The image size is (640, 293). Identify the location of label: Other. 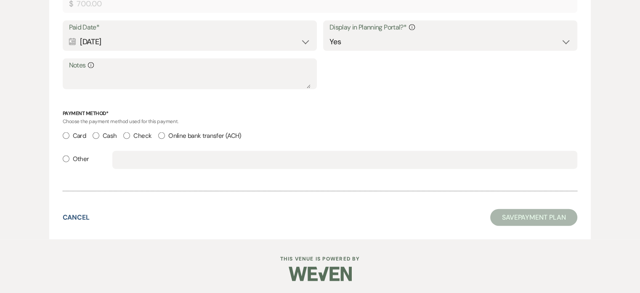
(76, 159).